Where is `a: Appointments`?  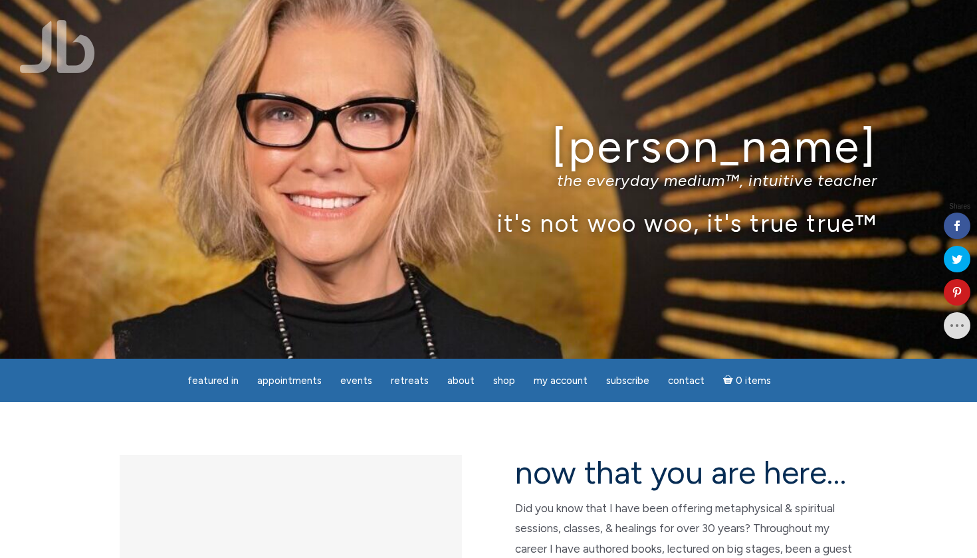
a: Appointments is located at coordinates (289, 381).